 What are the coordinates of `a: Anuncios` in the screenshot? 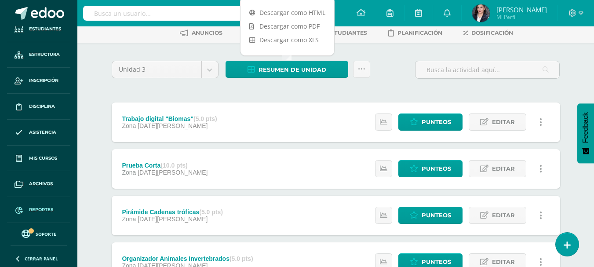 It's located at (201, 33).